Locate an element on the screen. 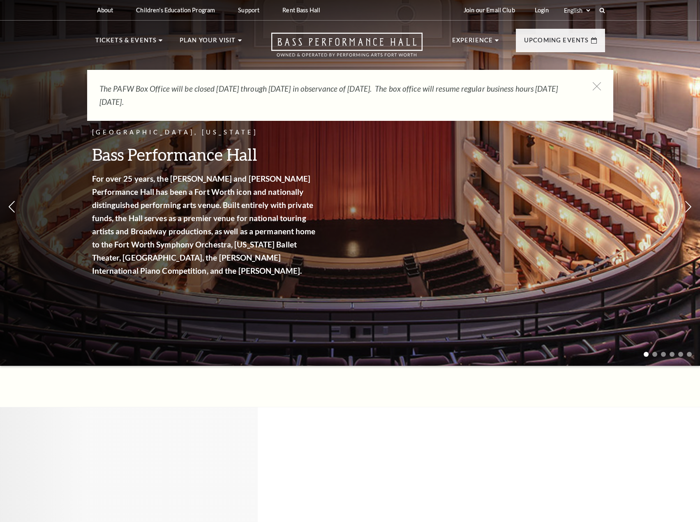 The width and height of the screenshot is (700, 522). p: Upcoming Events is located at coordinates (557, 43).